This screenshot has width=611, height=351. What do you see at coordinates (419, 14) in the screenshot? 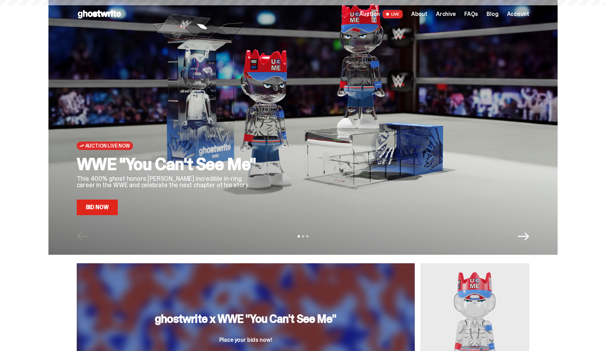
I see `a: About` at bounding box center [419, 14].